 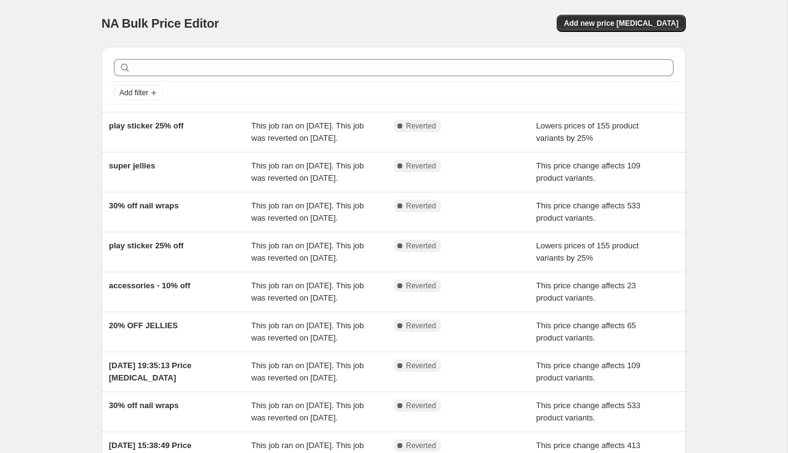 I want to click on span: super jellies, so click(x=132, y=165).